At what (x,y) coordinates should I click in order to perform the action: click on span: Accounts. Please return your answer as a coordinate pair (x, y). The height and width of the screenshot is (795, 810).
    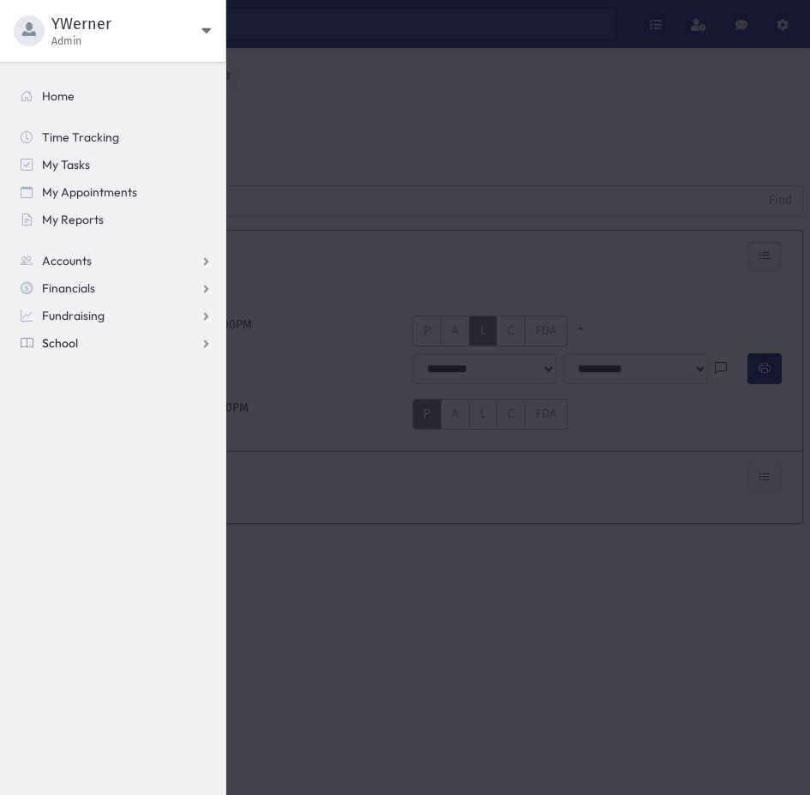
    Looking at the image, I should click on (67, 261).